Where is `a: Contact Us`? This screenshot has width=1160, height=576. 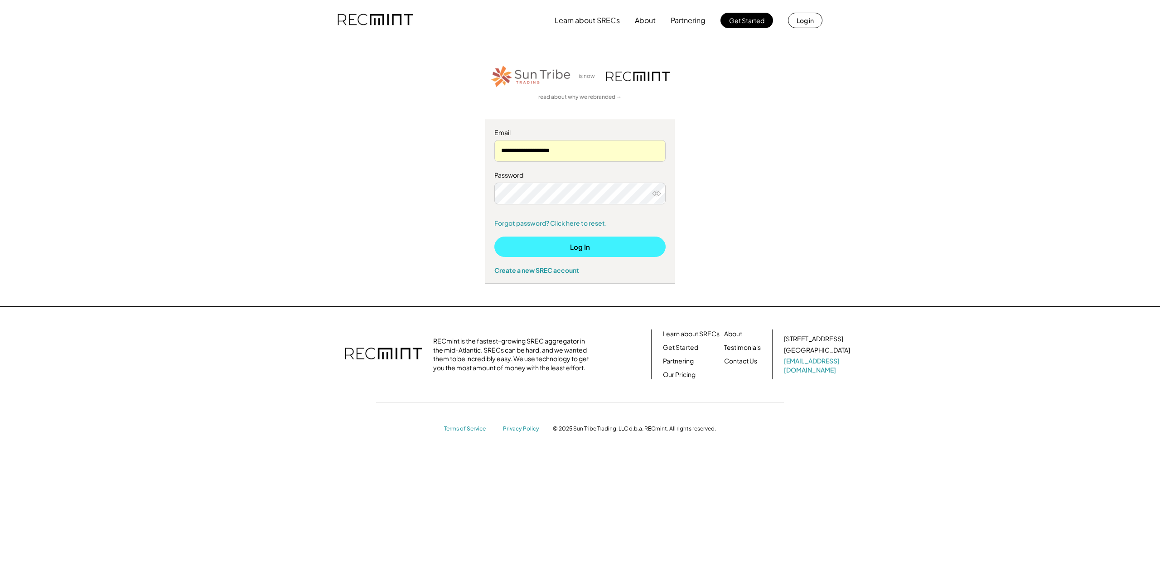 a: Contact Us is located at coordinates (740, 361).